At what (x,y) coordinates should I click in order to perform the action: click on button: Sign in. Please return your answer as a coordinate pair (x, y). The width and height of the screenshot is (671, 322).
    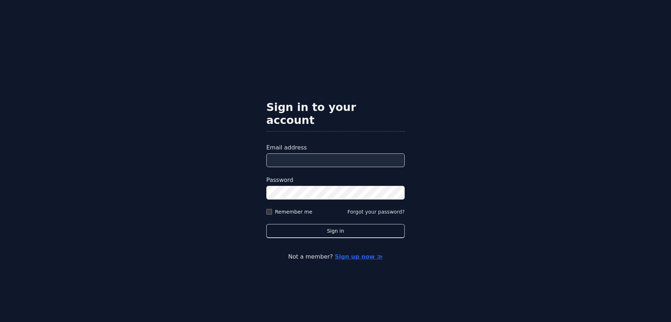
    Looking at the image, I should click on (336, 231).